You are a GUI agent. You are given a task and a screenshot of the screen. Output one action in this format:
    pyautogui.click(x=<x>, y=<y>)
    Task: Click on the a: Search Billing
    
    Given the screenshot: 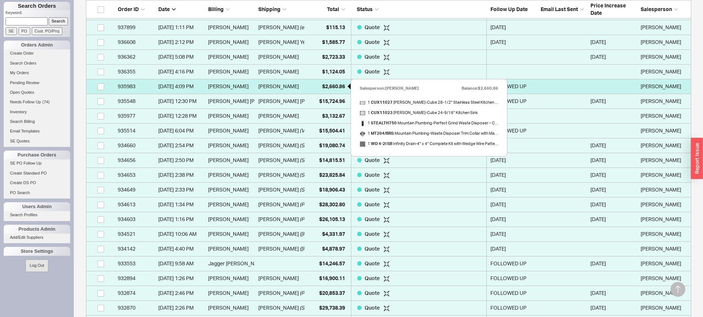 What is the action you would take?
    pyautogui.click(x=37, y=121)
    